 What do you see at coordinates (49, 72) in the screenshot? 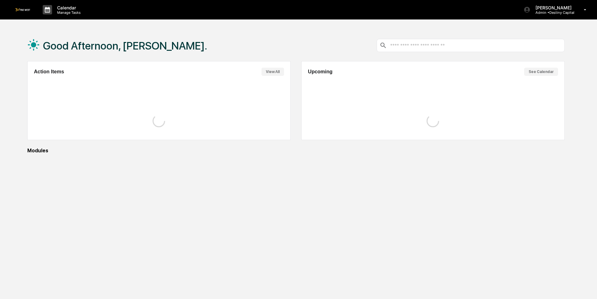
I see `h2: Action Items` at bounding box center [49, 72].